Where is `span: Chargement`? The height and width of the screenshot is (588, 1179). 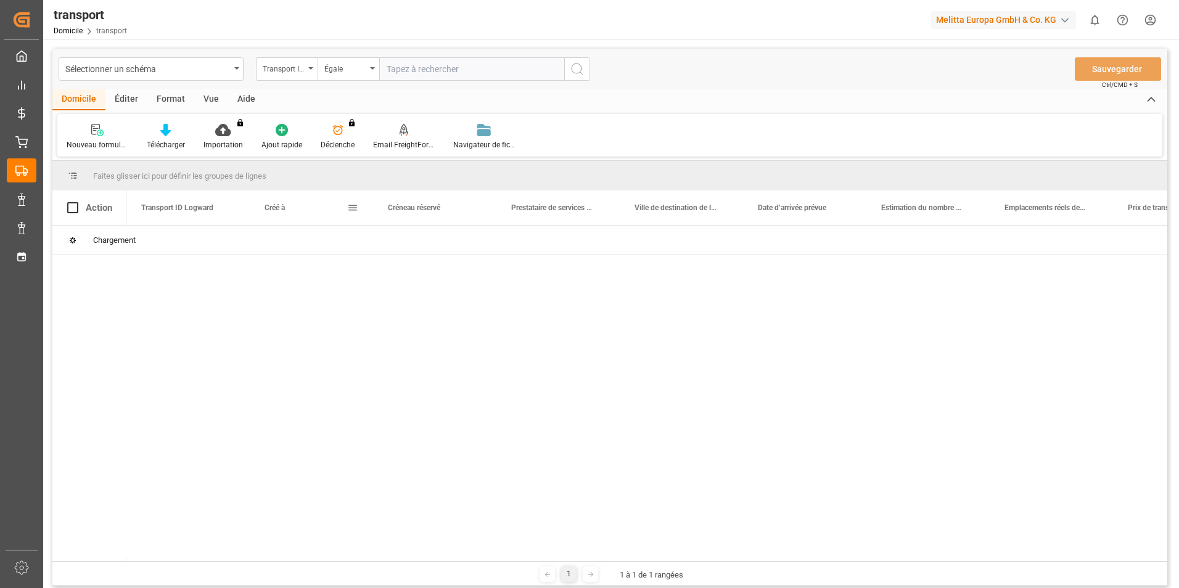 span: Chargement is located at coordinates (114, 240).